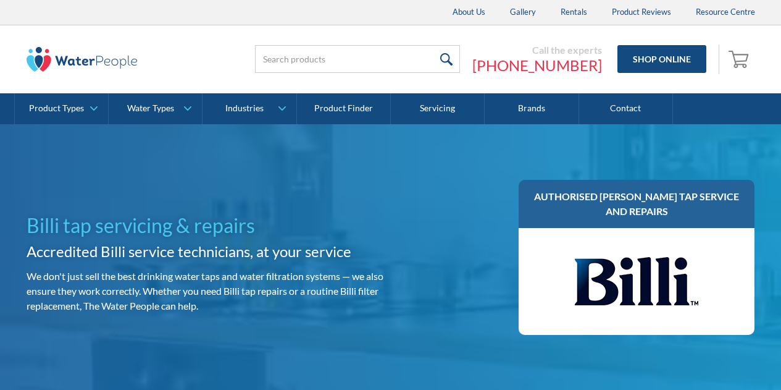  Describe the element at coordinates (206, 251) in the screenshot. I see `h2: Accredited Billi service technicians, at your service` at that location.